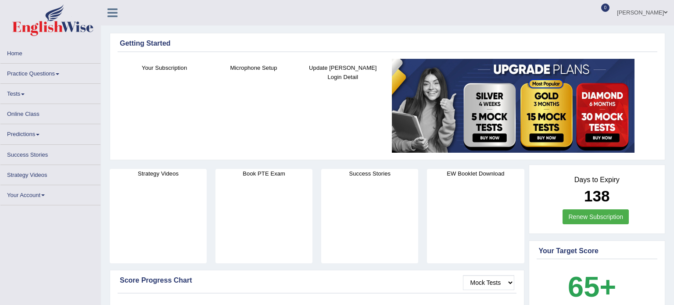  I want to click on span: 0, so click(606, 7).